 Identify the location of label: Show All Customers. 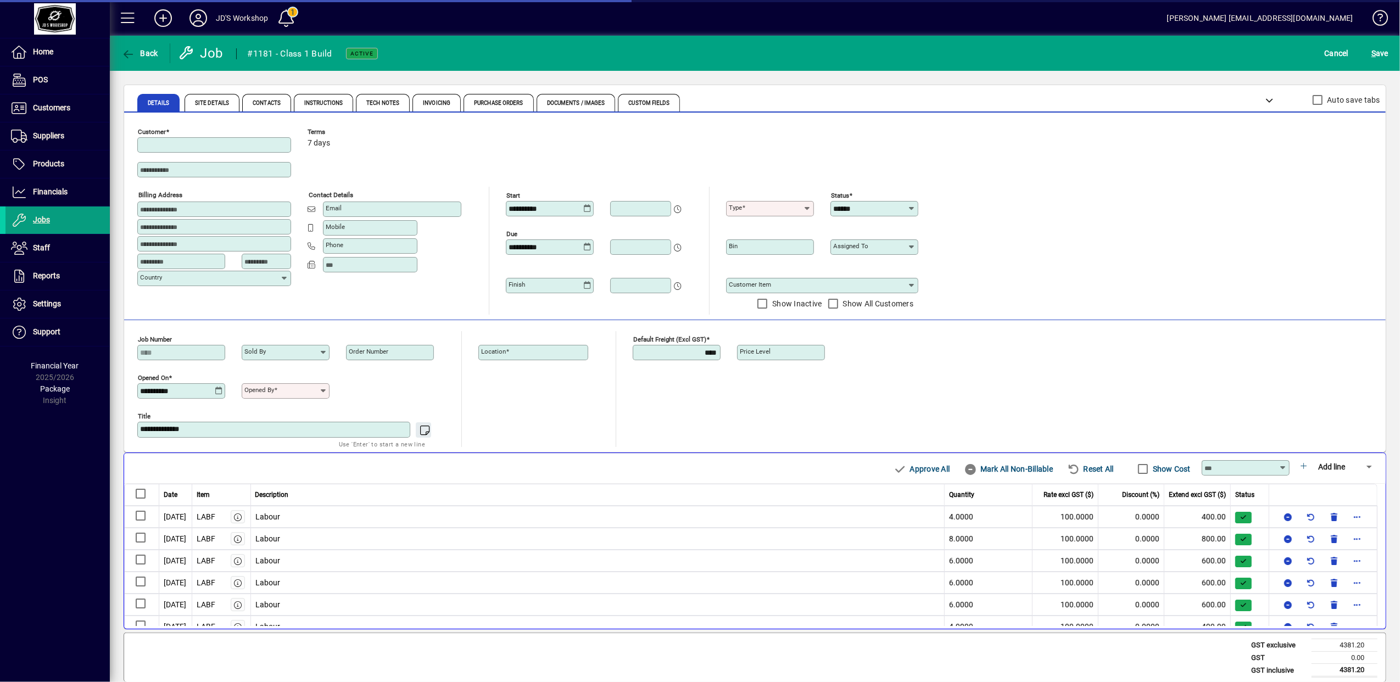
(877, 304).